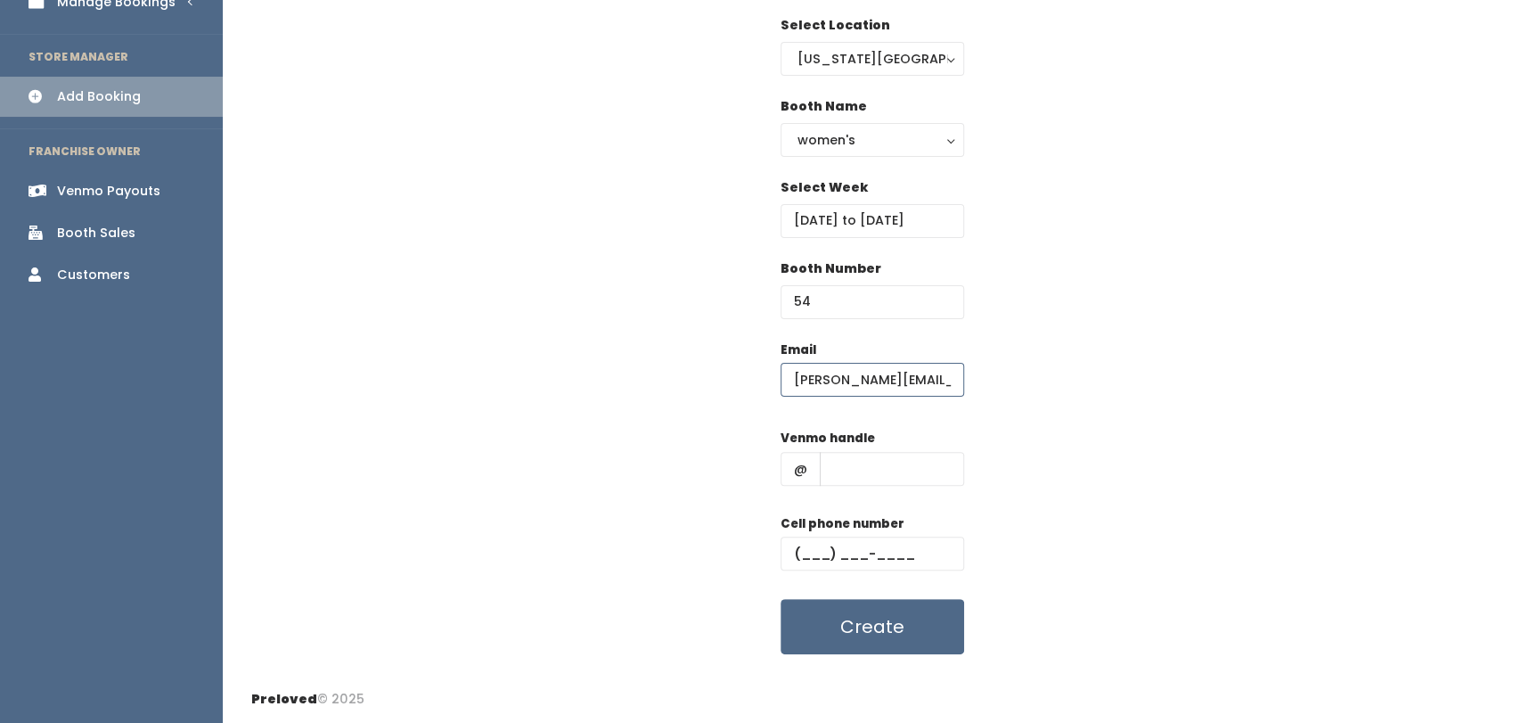  Describe the element at coordinates (284, 699) in the screenshot. I see `span: Preloved` at that location.